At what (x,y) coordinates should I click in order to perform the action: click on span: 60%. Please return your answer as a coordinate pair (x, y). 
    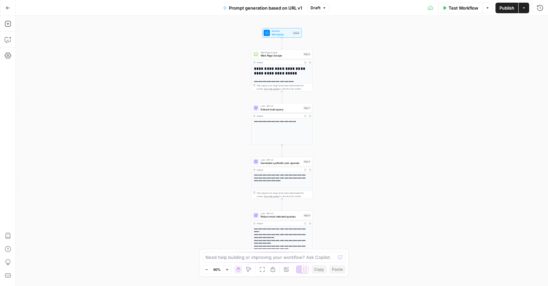
    Looking at the image, I should click on (217, 269).